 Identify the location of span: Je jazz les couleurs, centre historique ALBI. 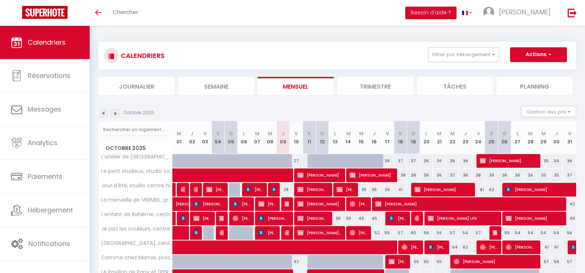
(137, 228).